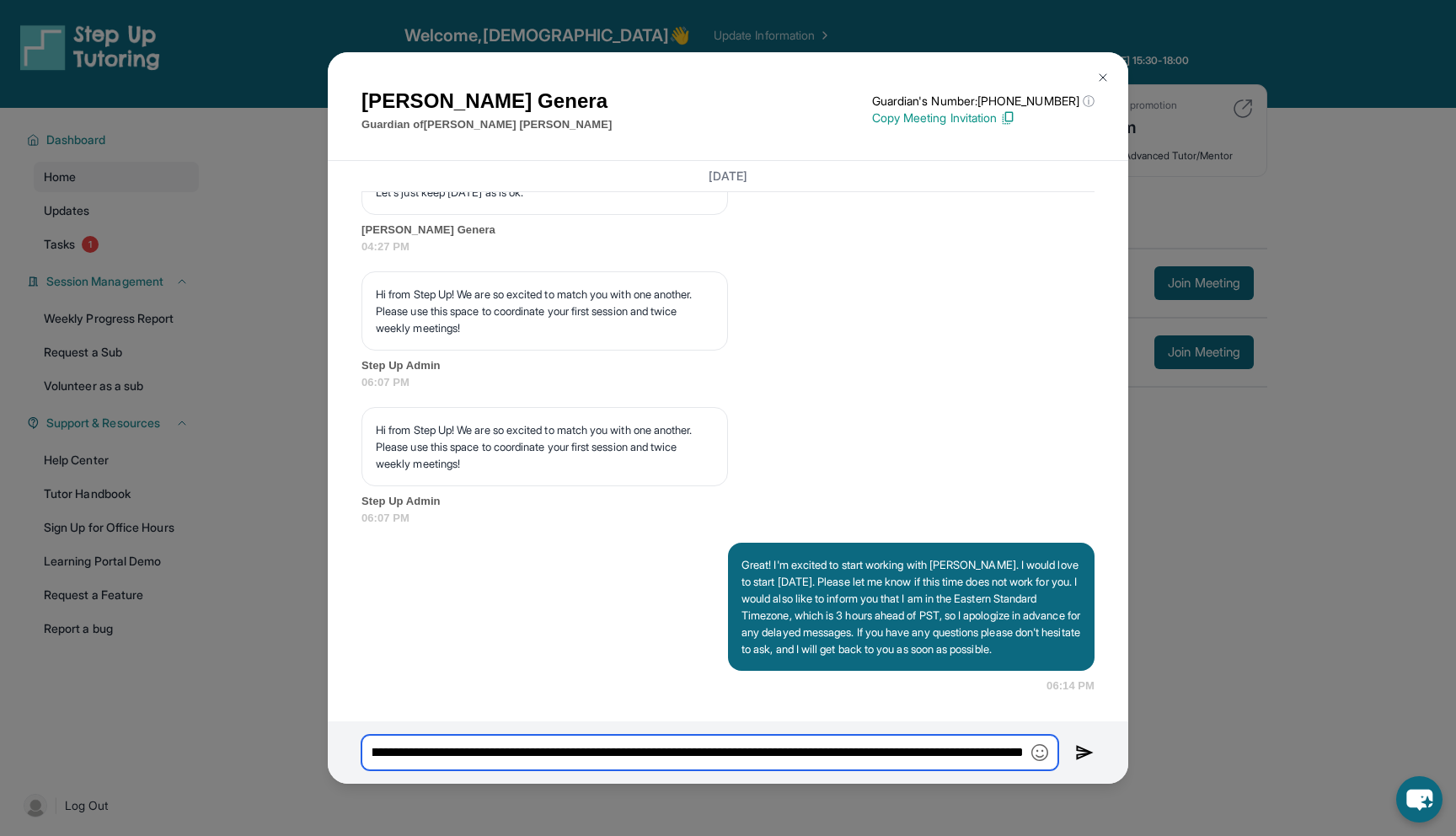 This screenshot has height=836, width=1456. Describe the element at coordinates (1419, 799) in the screenshot. I see `button: chat-button` at that location.